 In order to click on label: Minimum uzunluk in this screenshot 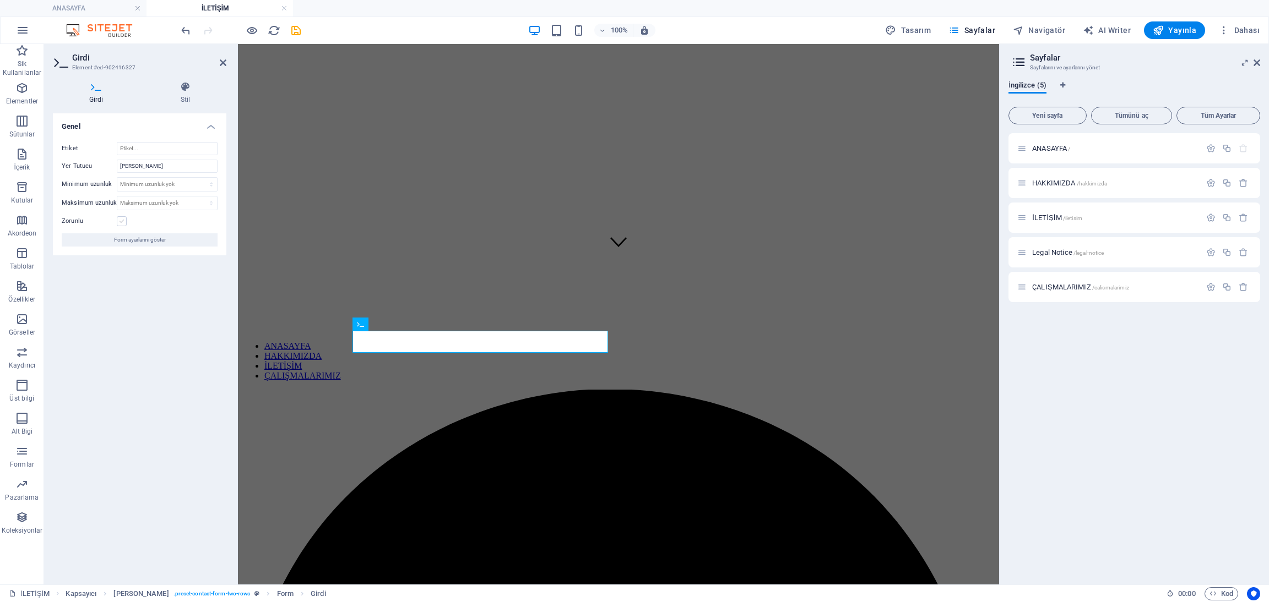, I will do `click(89, 184)`.